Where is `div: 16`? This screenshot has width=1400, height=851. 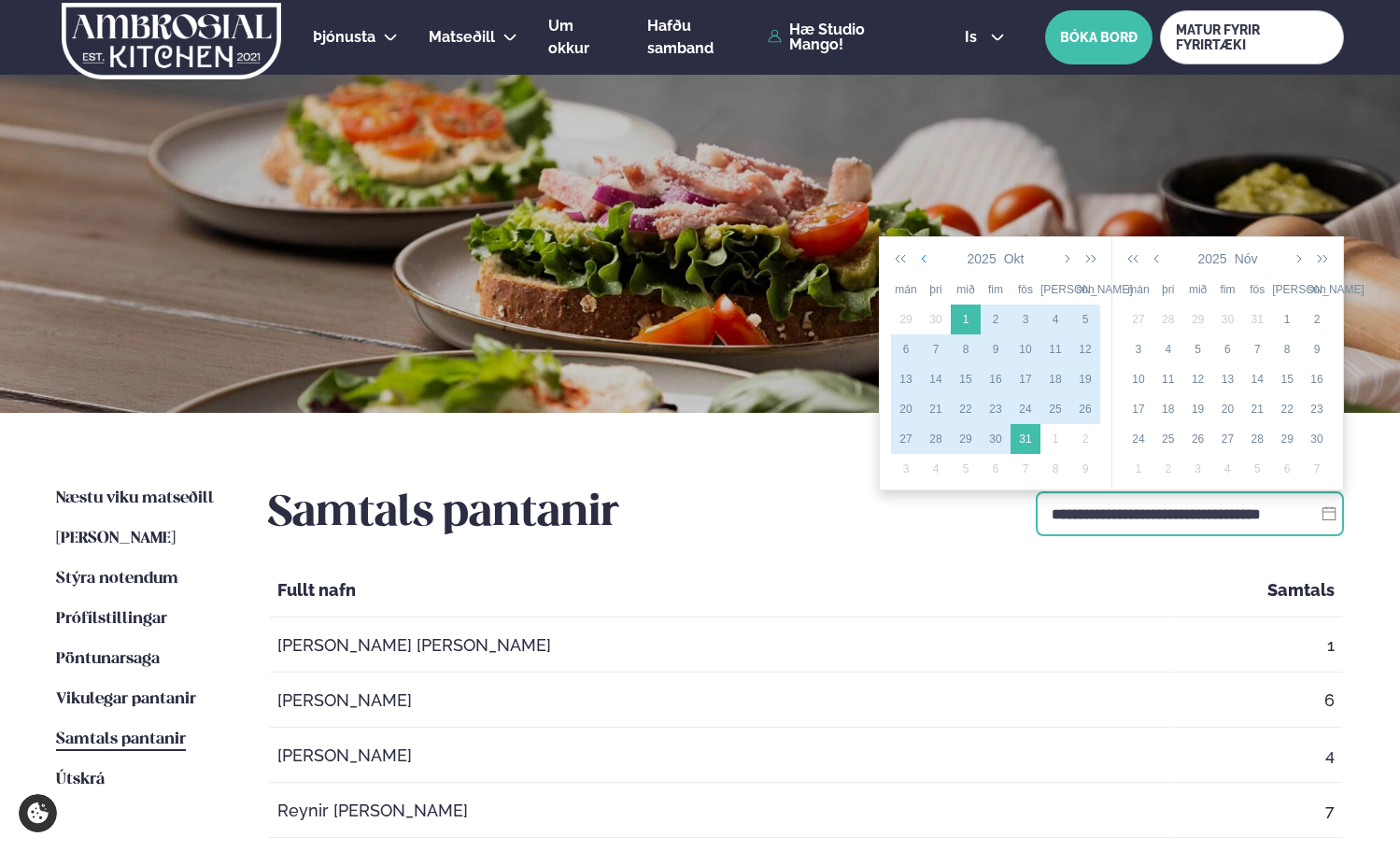
div: 16 is located at coordinates (1317, 379).